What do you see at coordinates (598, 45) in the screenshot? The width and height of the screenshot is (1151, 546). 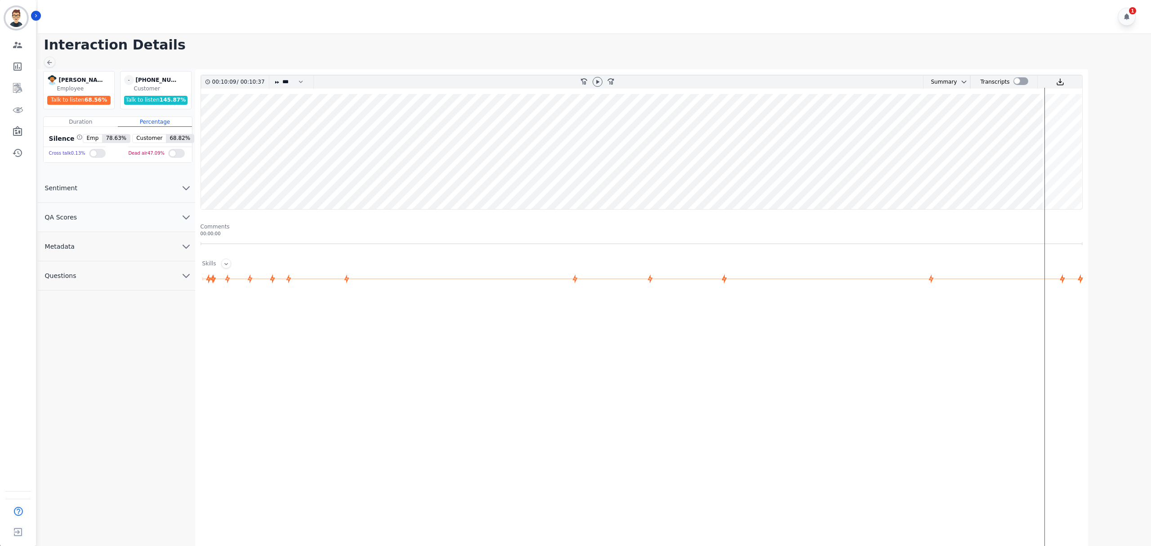 I see `h1: Interaction Details` at bounding box center [598, 45].